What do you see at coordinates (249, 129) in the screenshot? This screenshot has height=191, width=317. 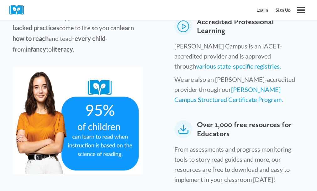 I see `span: Over 1,000 free resources for Educators` at bounding box center [249, 129].